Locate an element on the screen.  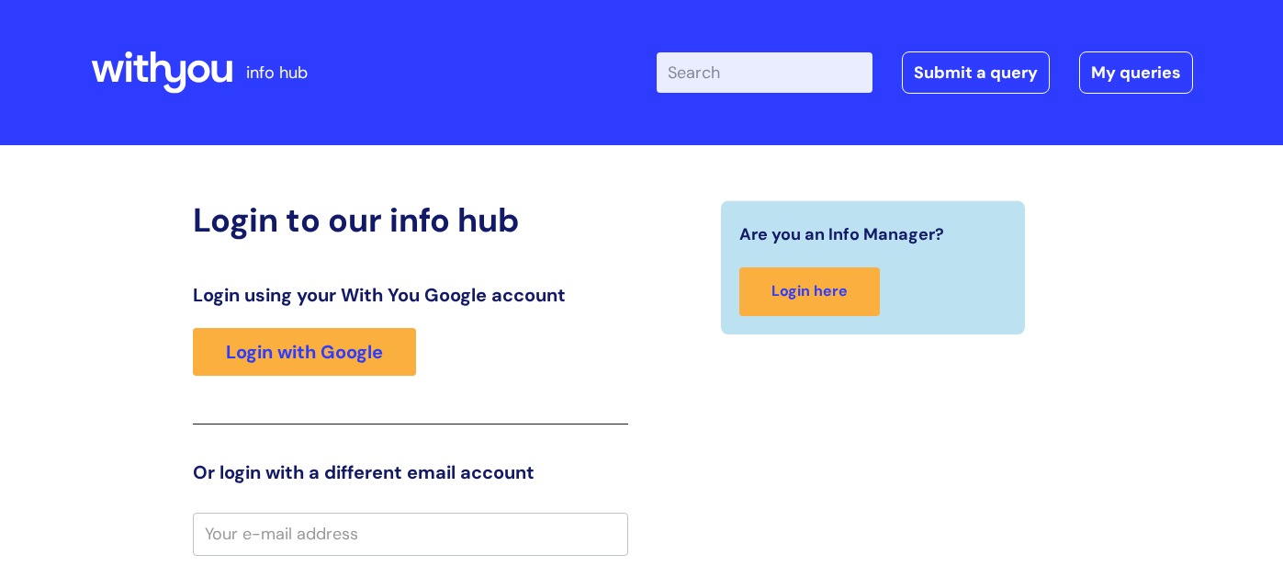
input: Your e-mail address is located at coordinates (411, 534).